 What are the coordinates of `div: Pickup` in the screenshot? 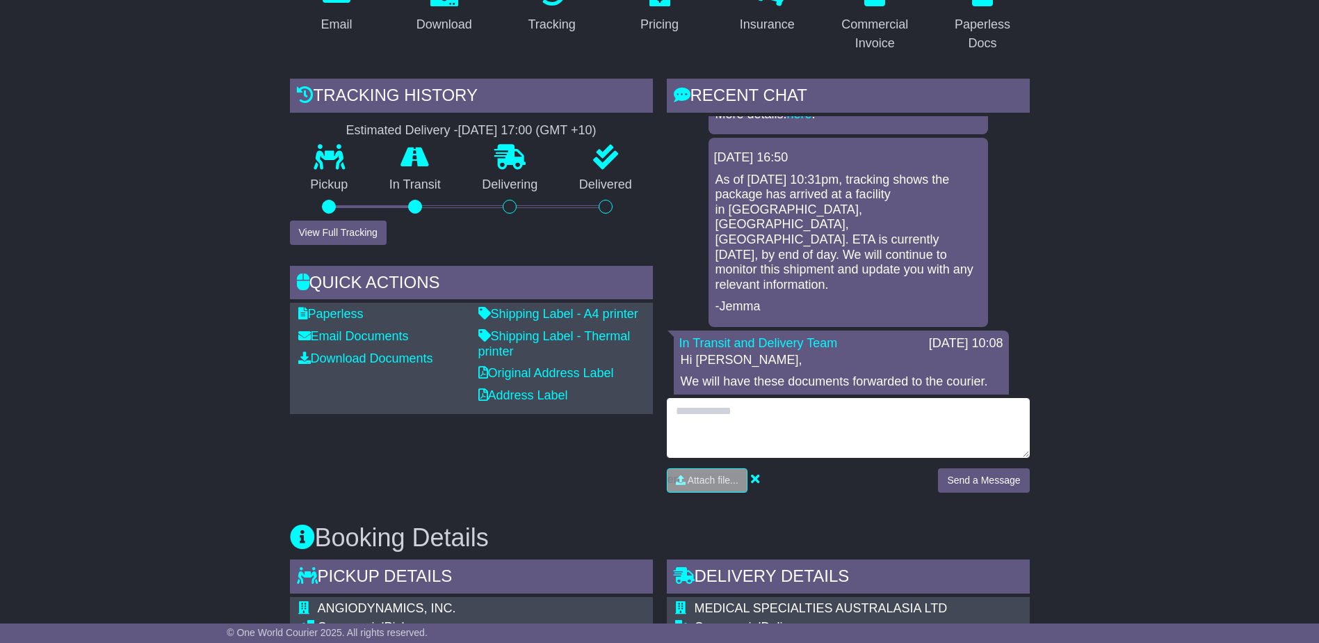 It's located at (451, 627).